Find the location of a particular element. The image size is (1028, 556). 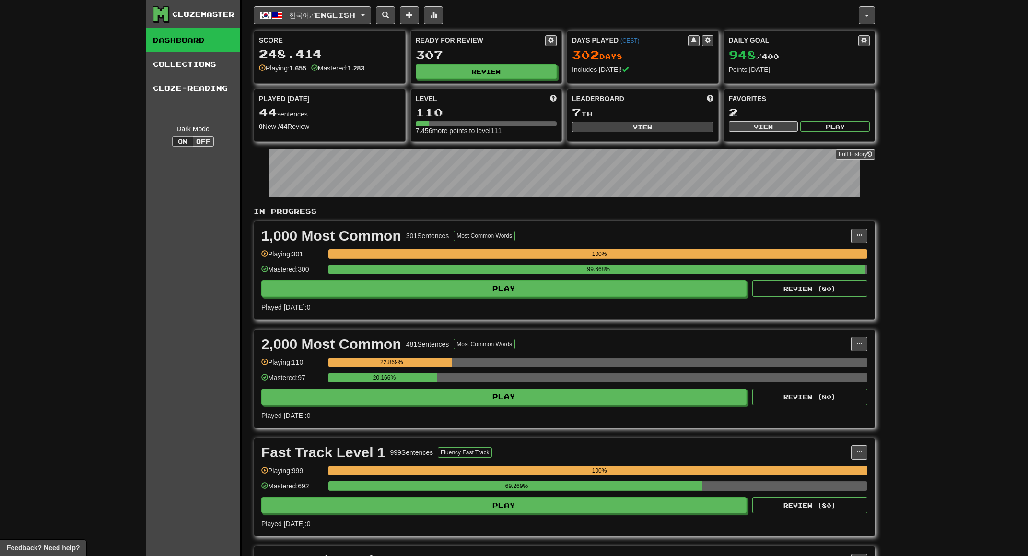

div: 2 is located at coordinates (799, 112).